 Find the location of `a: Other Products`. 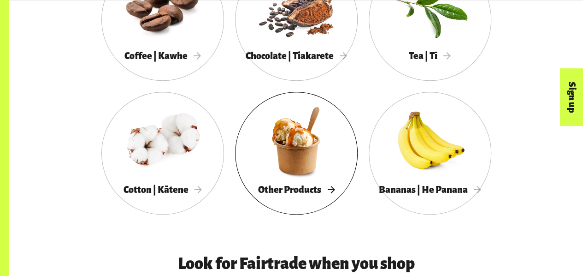

a: Other Products is located at coordinates (296, 153).